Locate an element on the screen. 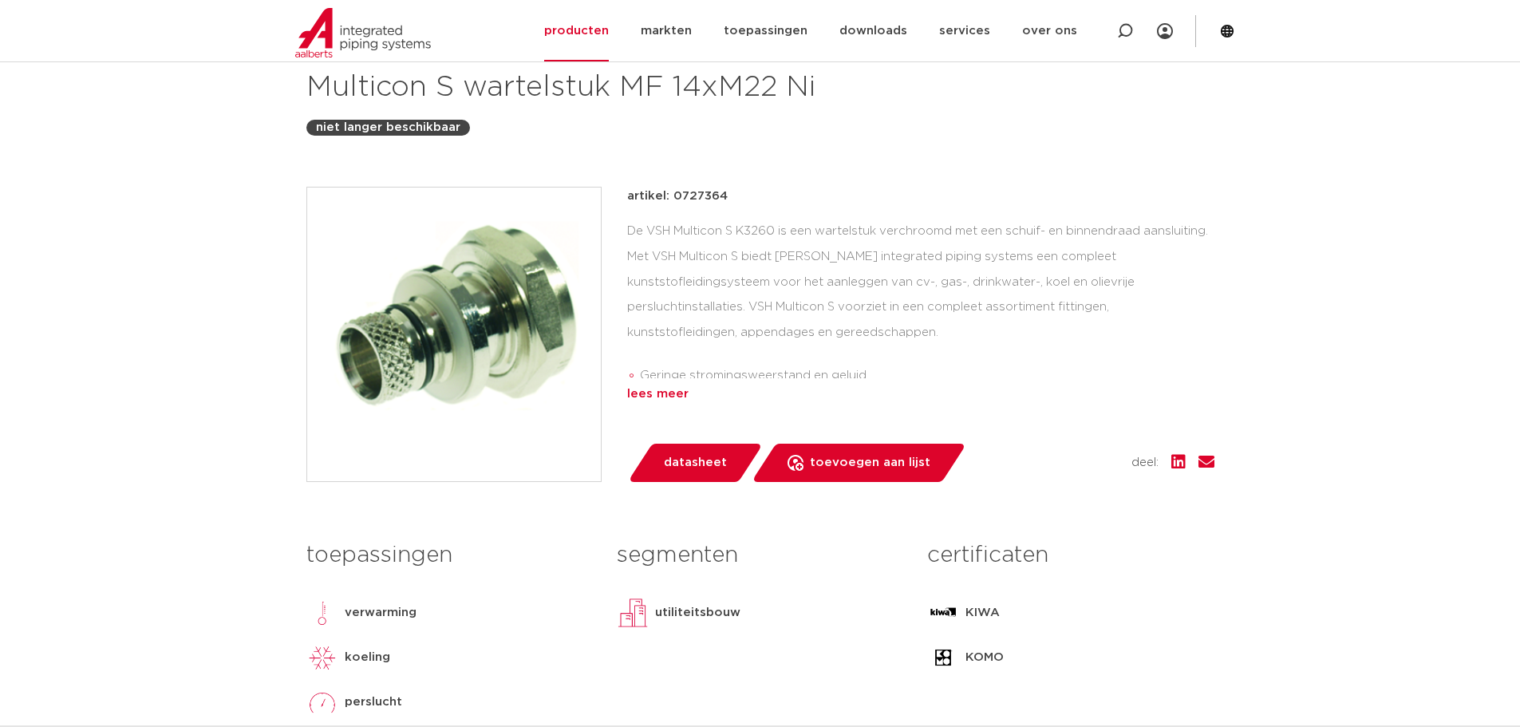 This screenshot has height=727, width=1520. img: perslucht is located at coordinates (322, 702).